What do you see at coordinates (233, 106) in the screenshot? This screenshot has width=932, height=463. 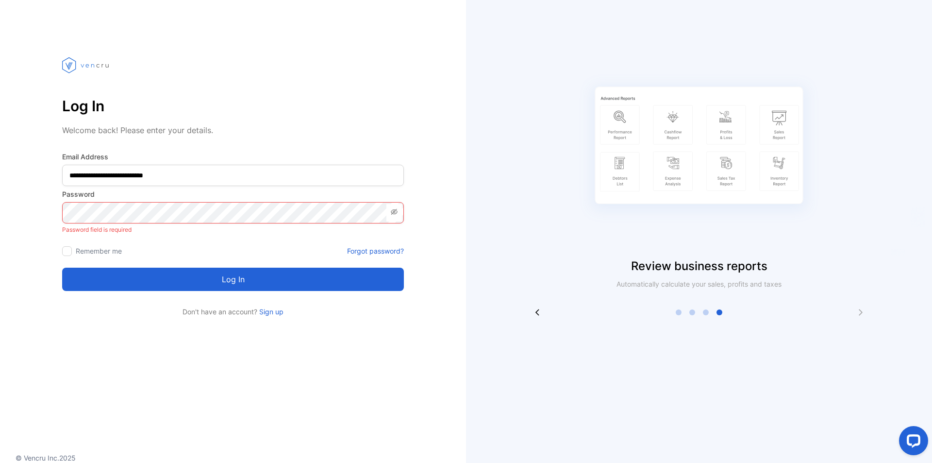 I see `p: Log In` at bounding box center [233, 106].